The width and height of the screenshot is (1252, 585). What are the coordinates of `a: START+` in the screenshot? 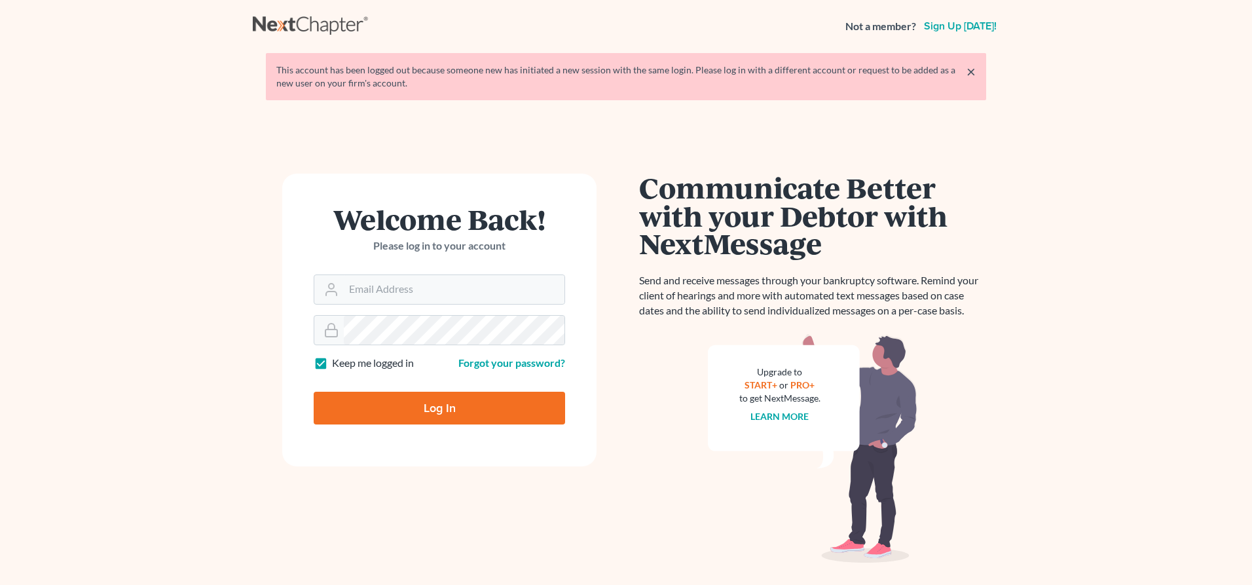 It's located at (762, 384).